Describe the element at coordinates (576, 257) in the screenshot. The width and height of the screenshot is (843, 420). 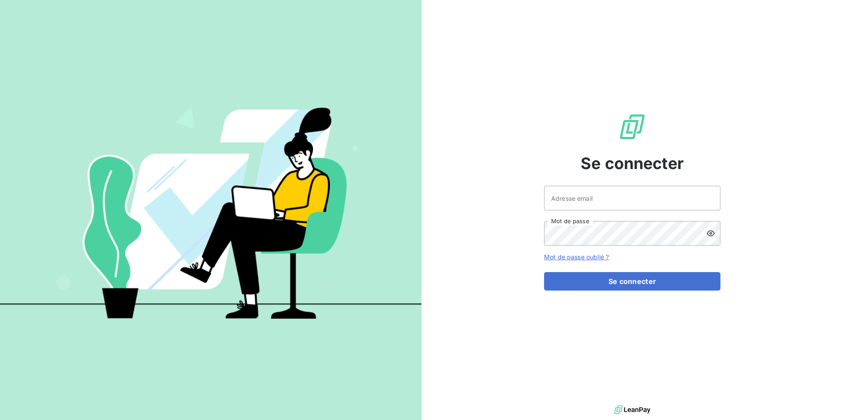
I see `a: Mot de passe oublié ?` at that location.